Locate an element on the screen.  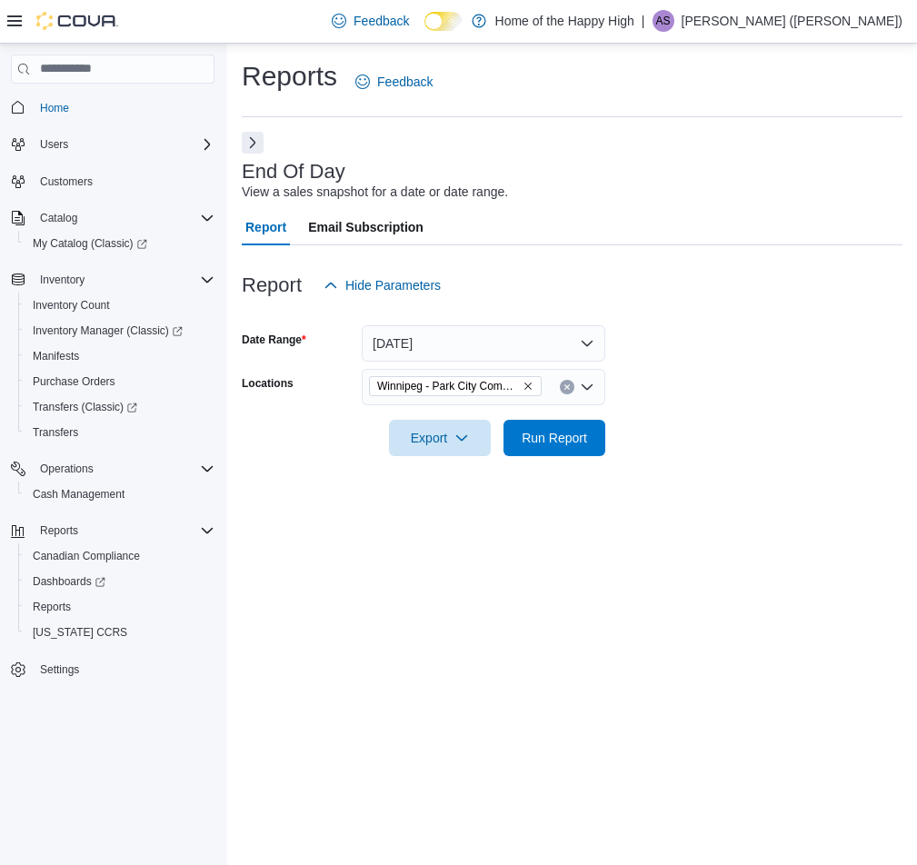
button: Inventory Count is located at coordinates (120, 305).